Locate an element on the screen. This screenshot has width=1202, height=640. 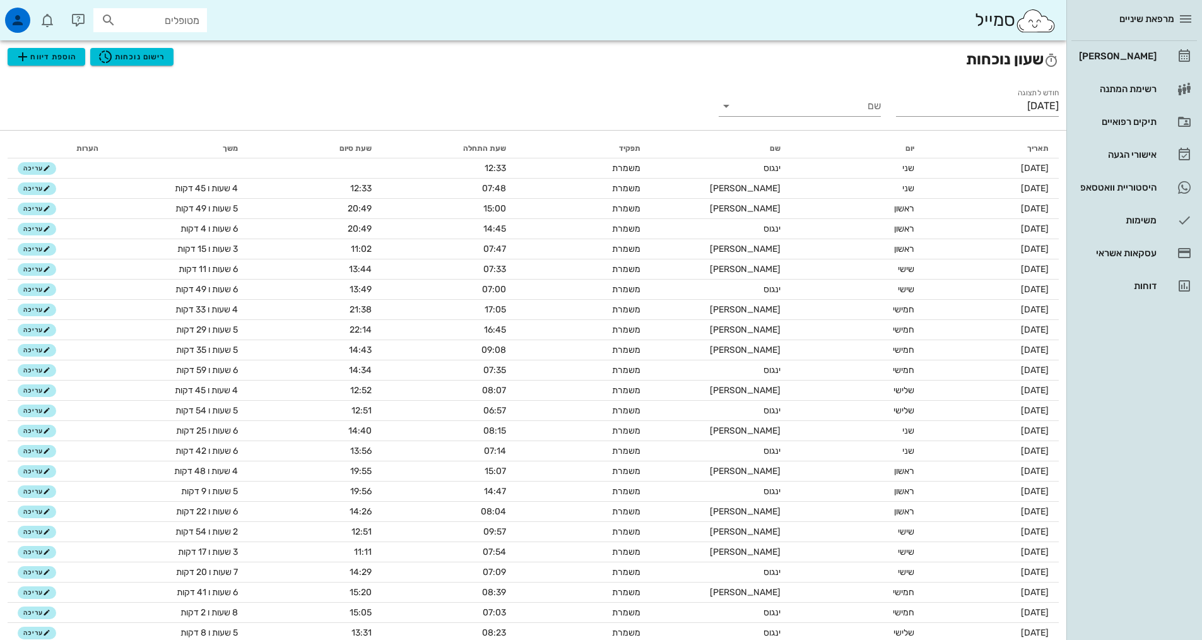
span: 12:52 is located at coordinates (361, 390).